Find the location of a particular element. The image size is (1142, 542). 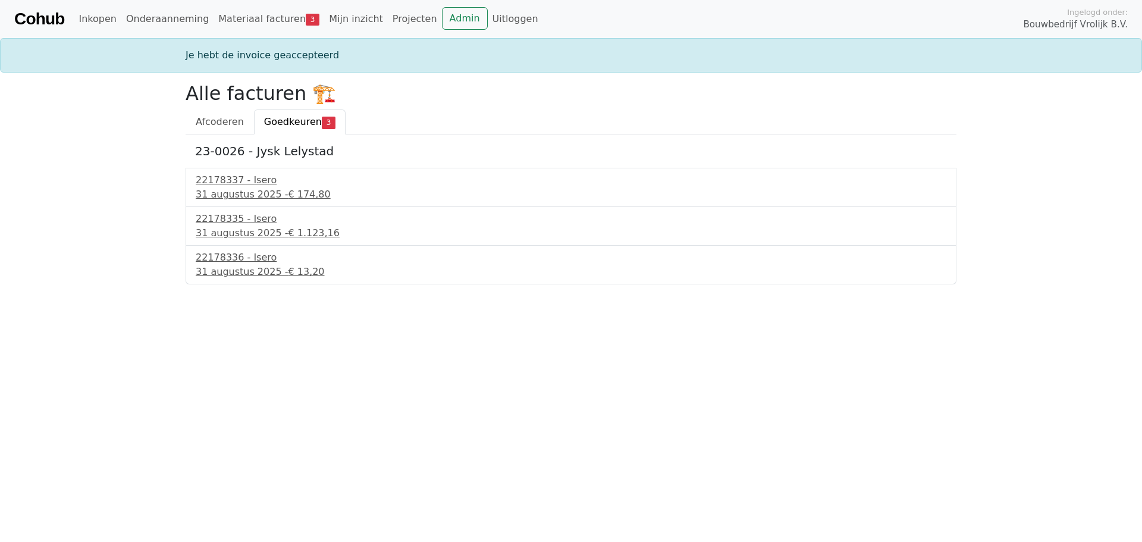

div: 22178336 - Isero is located at coordinates (571, 257).